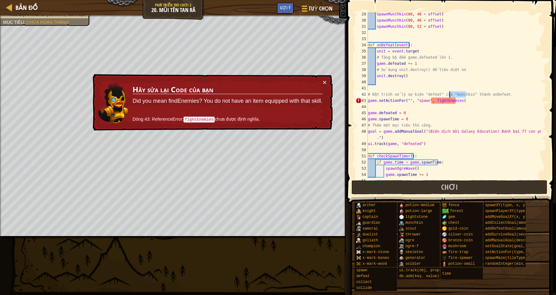  I want to click on div: 42, so click(362, 94).